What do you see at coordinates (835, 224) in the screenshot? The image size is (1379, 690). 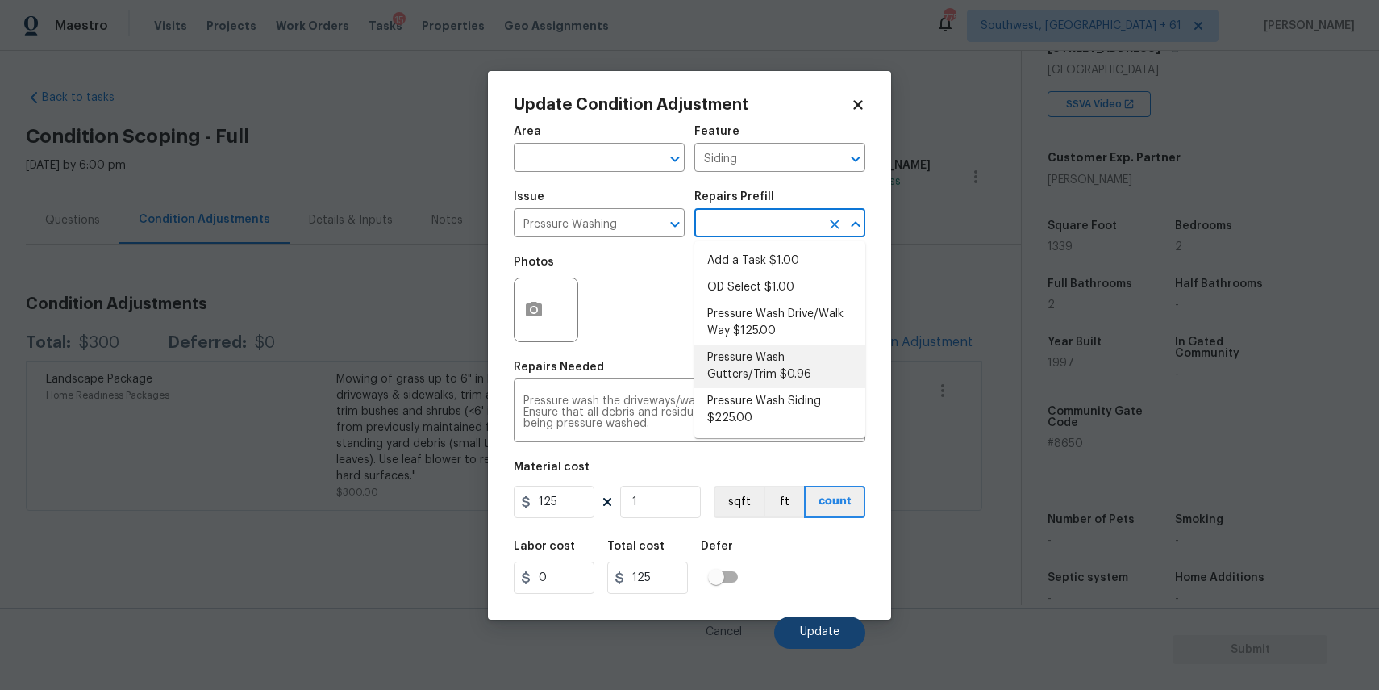 I see `button: Clear` at bounding box center [835, 224].